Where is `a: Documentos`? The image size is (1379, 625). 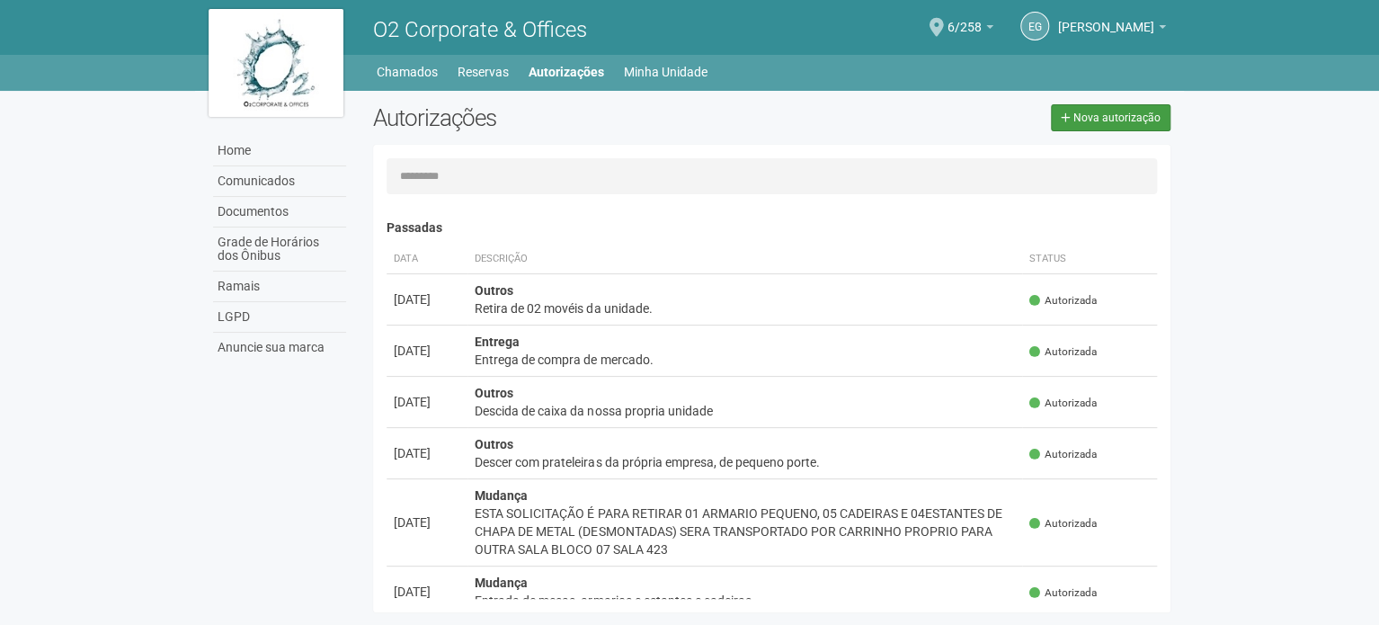
a: Documentos is located at coordinates (280, 212).